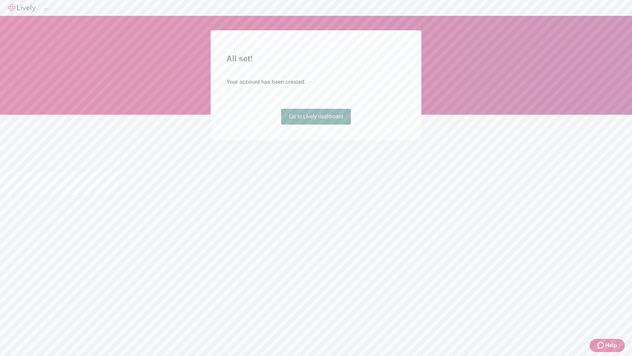 This screenshot has width=632, height=356. Describe the element at coordinates (601, 345) in the screenshot. I see `svg: Zendesk support icon` at that location.